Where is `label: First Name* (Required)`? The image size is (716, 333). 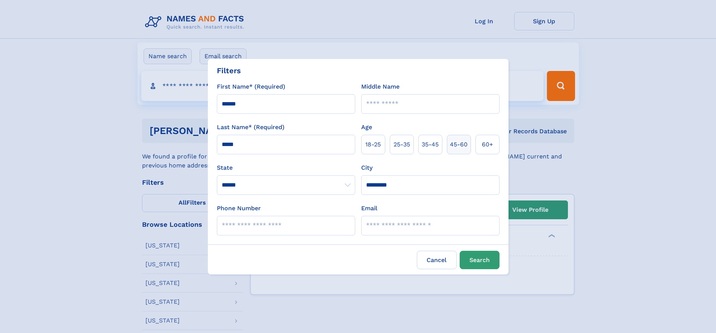
label: First Name* (Required) is located at coordinates (251, 87).